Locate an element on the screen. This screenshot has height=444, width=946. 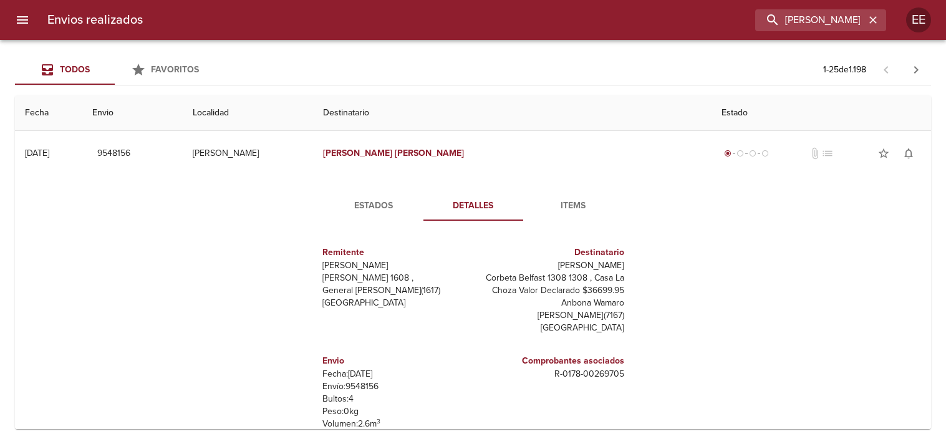
p: 1 - 25 de 1.198 is located at coordinates (844, 70).